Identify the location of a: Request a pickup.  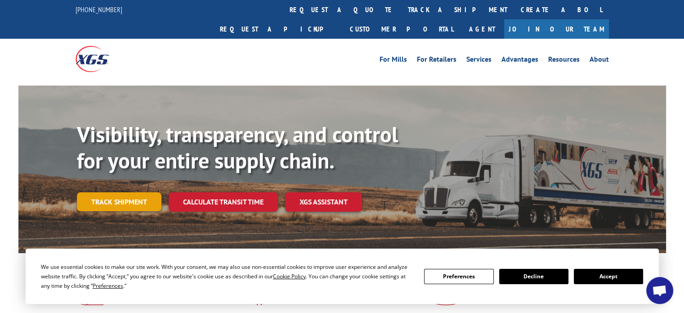
(278, 29).